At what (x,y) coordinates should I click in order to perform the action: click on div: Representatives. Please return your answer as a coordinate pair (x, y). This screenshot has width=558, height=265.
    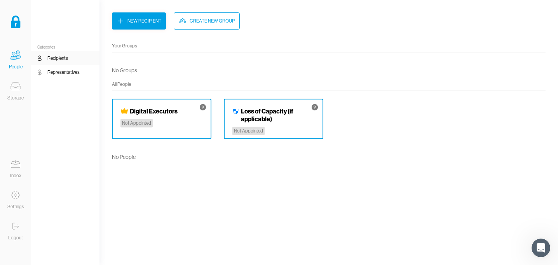
    Looking at the image, I should click on (63, 72).